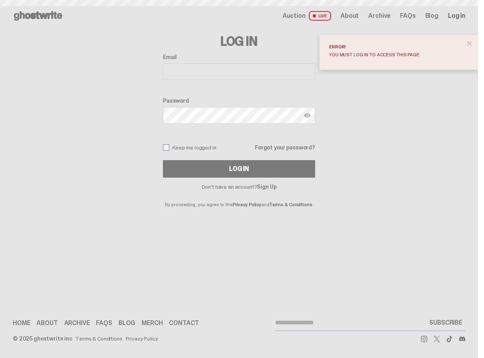 Image resolution: width=484 pixels, height=358 pixels. Describe the element at coordinates (396, 55) in the screenshot. I see `div: You must log in to access this page.` at that location.